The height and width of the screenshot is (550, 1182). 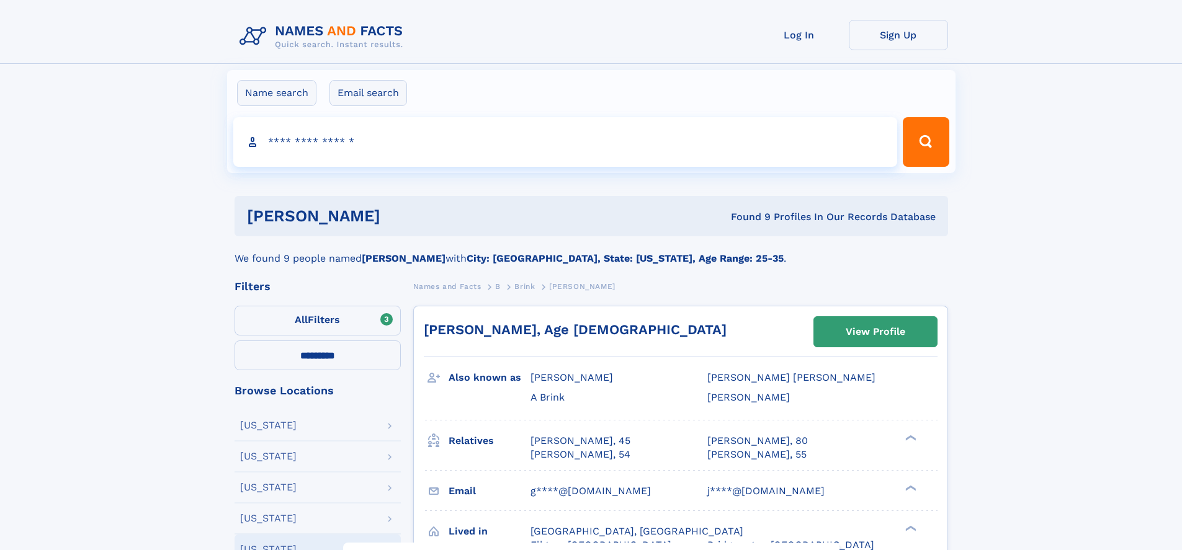 I want to click on a: Names and Facts, so click(x=447, y=286).